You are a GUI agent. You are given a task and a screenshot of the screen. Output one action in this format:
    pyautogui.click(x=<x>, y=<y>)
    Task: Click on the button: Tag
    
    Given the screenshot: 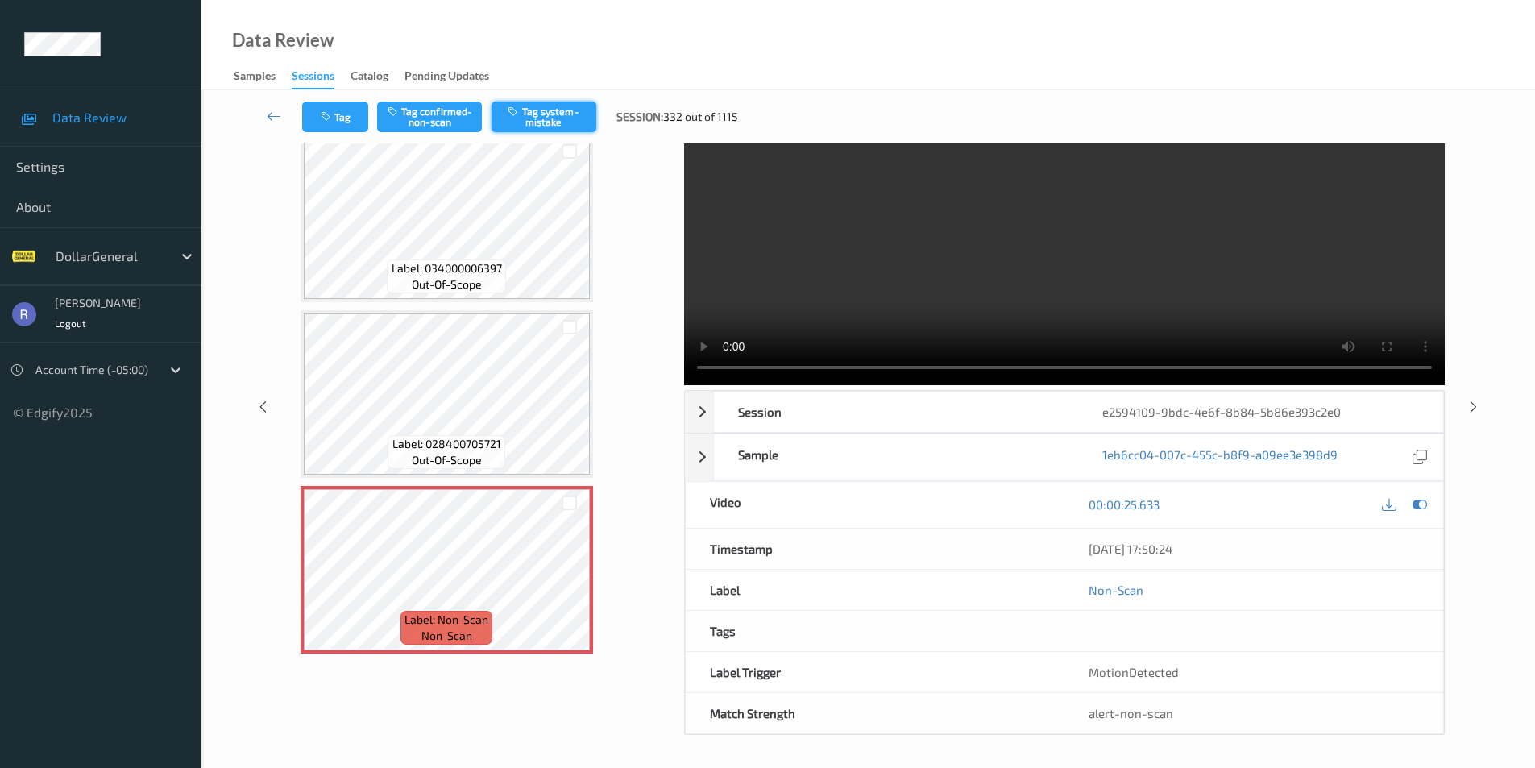 What is the action you would take?
    pyautogui.click(x=335, y=117)
    